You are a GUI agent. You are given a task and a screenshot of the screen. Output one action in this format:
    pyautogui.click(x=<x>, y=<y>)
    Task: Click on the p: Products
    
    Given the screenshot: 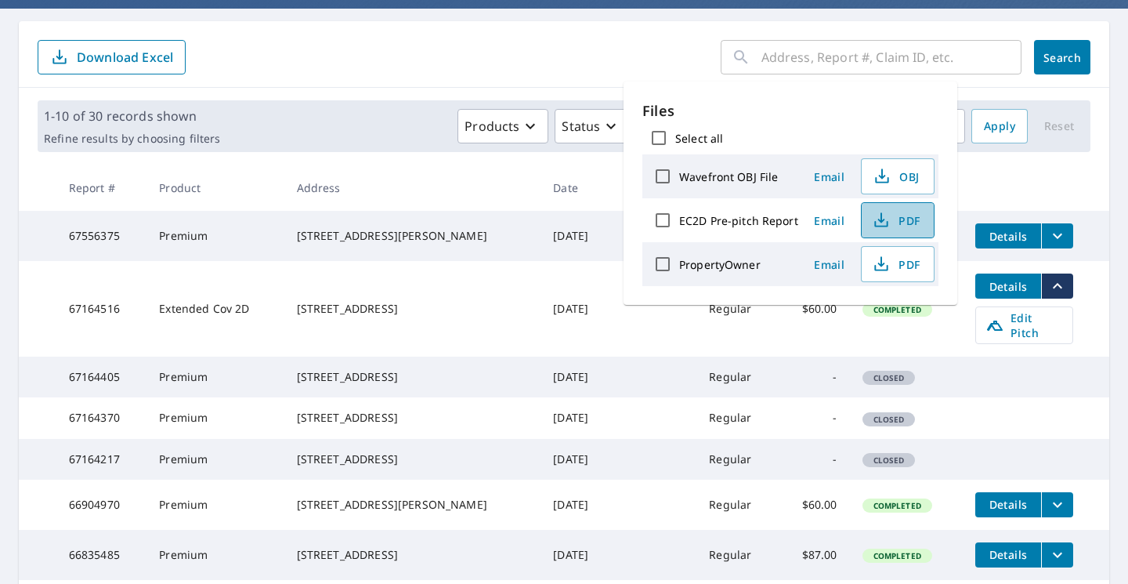 What is the action you would take?
    pyautogui.click(x=492, y=126)
    